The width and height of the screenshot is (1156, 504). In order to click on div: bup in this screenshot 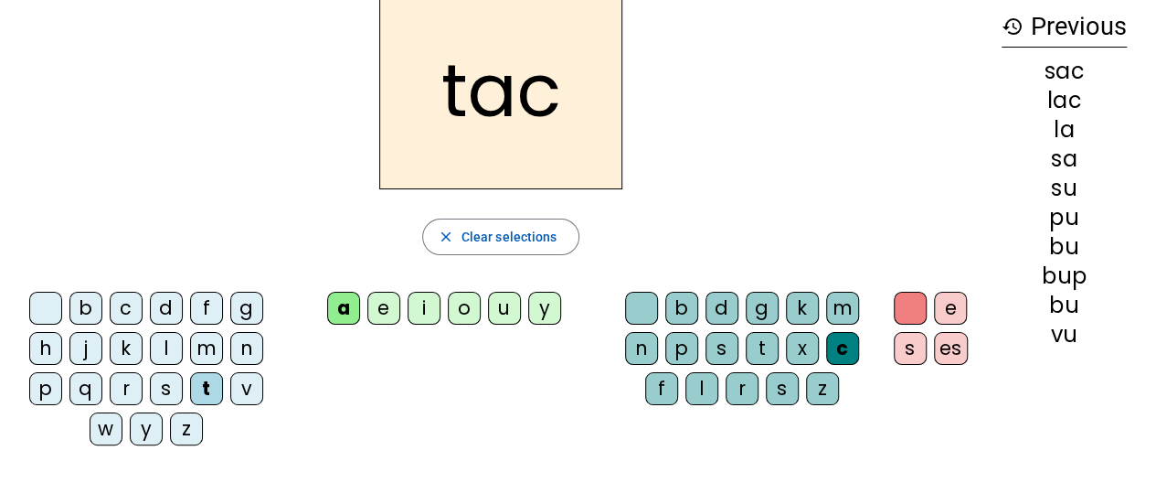, I will do `click(1064, 276)`.